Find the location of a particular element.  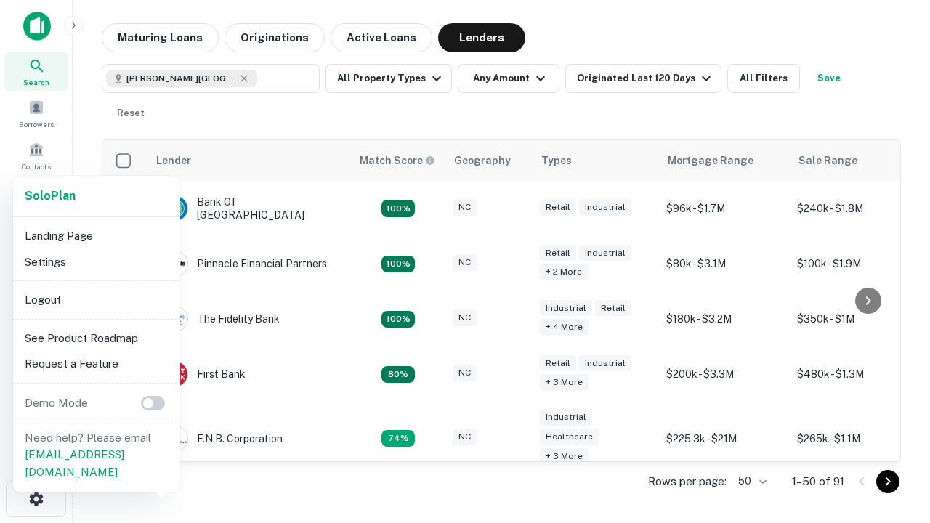

a: SoloPlan is located at coordinates (50, 196).